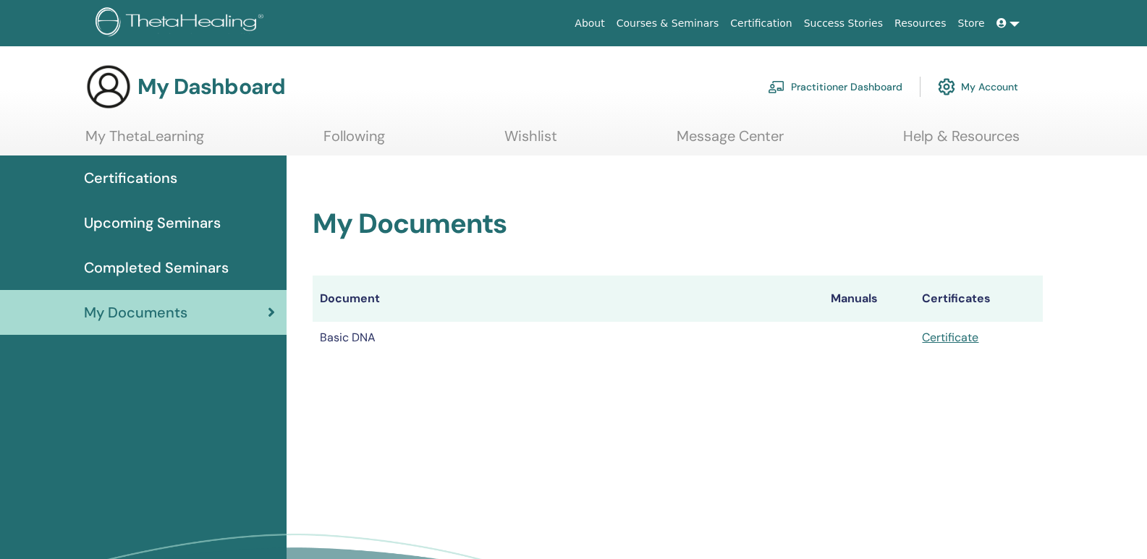 Image resolution: width=1147 pixels, height=559 pixels. What do you see at coordinates (835, 87) in the screenshot?
I see `a: Practitioner Dashboard` at bounding box center [835, 87].